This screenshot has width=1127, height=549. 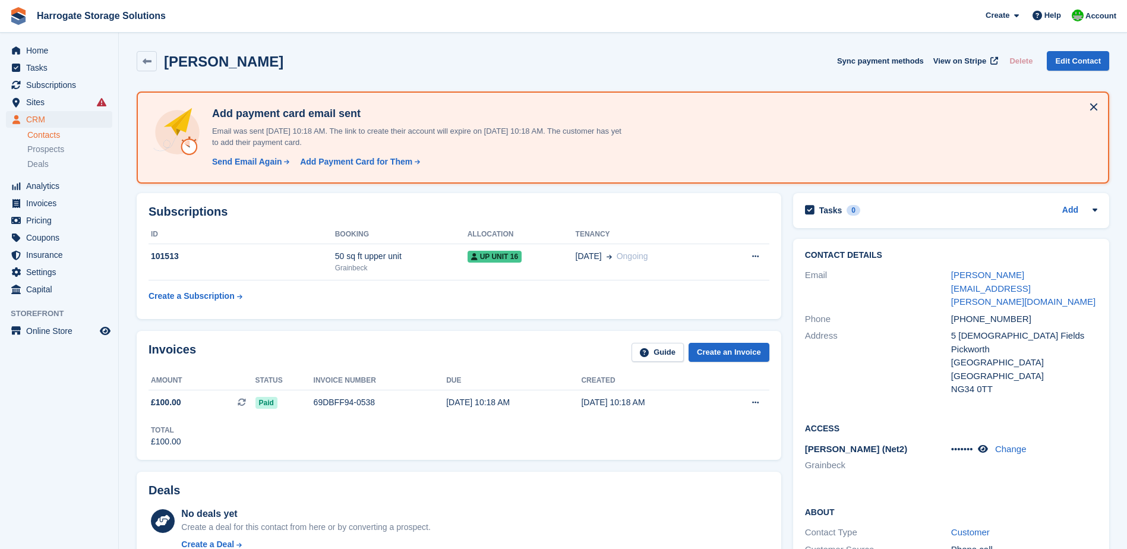 I want to click on span: Up Unit 16, so click(x=494, y=257).